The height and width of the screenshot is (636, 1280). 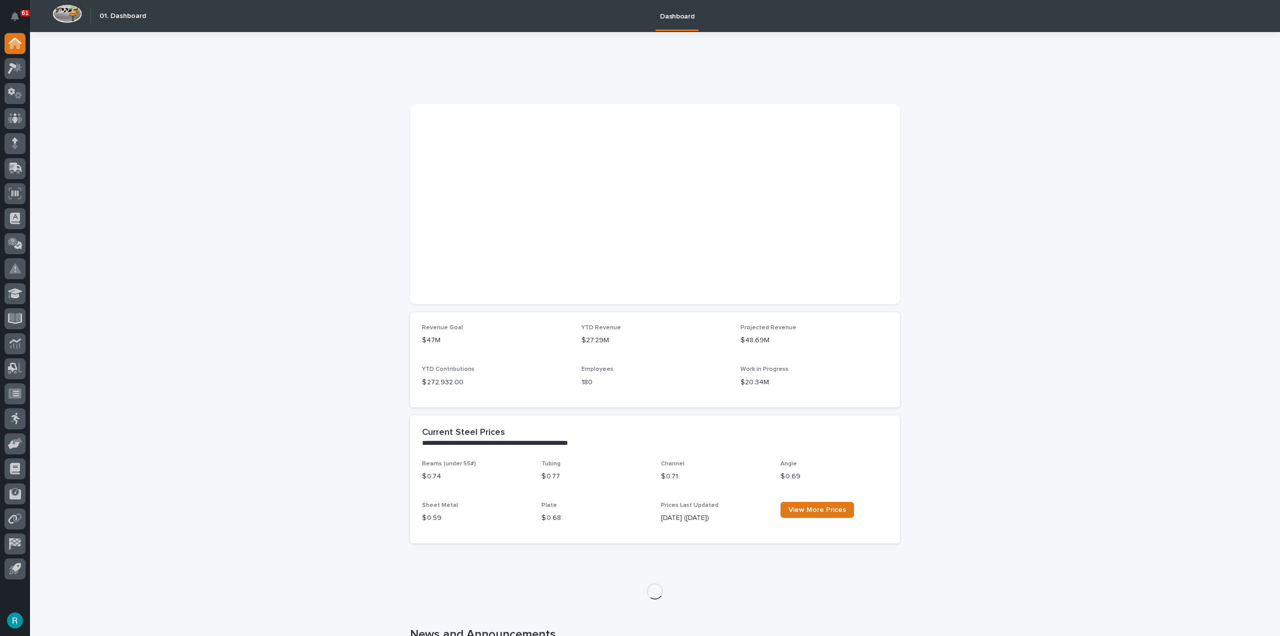 I want to click on span: Angle, so click(x=789, y=464).